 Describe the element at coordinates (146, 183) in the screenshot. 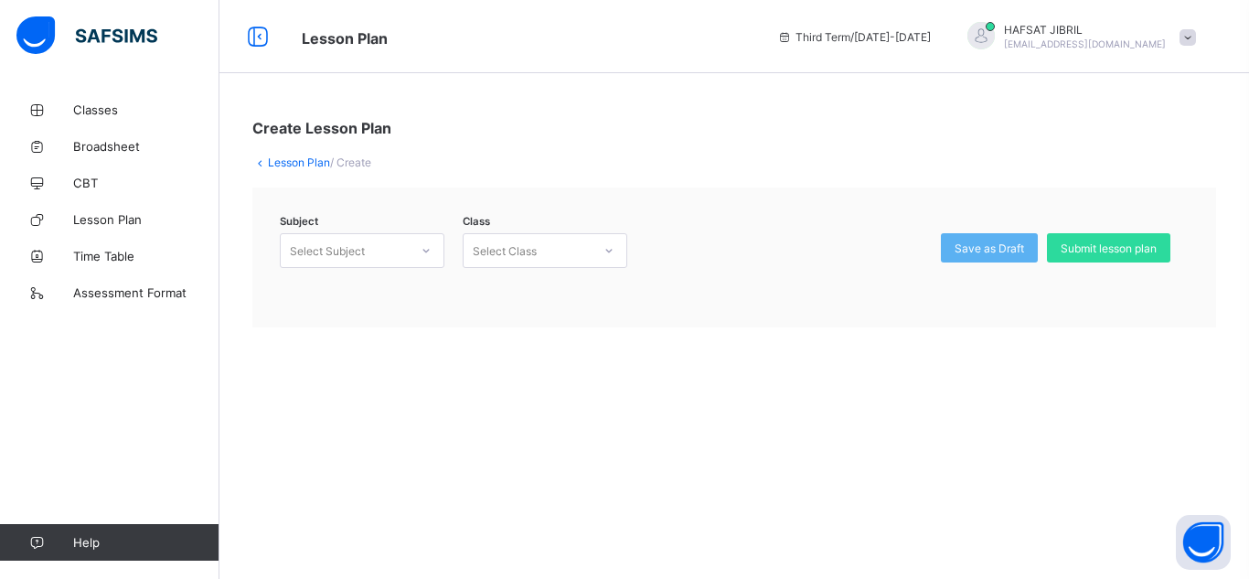

I see `span: CBT` at that location.